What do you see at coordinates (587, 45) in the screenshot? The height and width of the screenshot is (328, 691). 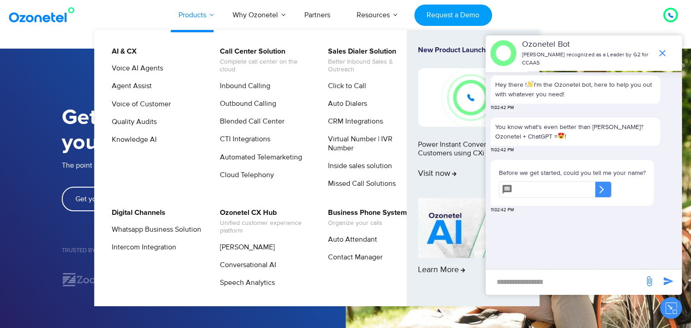 I see `p: Ozonetel Bot` at bounding box center [587, 45].